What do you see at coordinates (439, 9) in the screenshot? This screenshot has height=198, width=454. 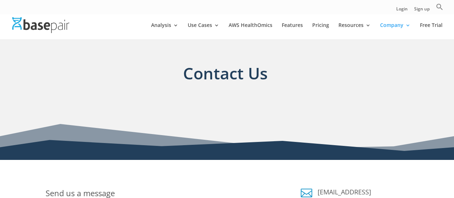 I see `a: Search Icon Link` at bounding box center [439, 9].